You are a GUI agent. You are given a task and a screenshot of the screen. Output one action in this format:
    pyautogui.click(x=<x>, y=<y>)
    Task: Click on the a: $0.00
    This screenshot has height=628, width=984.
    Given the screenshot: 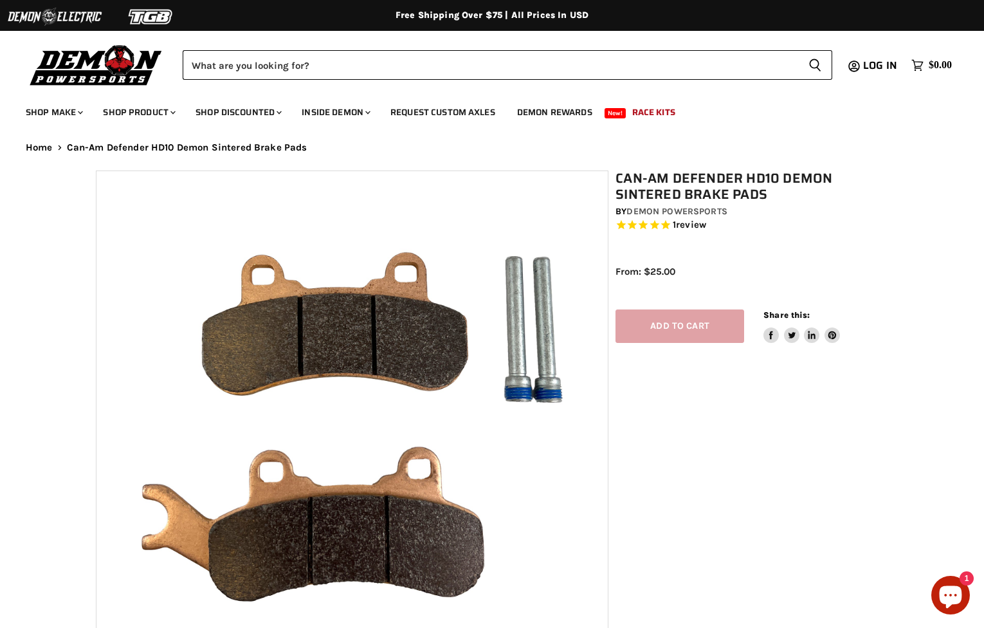 What is the action you would take?
    pyautogui.click(x=931, y=65)
    